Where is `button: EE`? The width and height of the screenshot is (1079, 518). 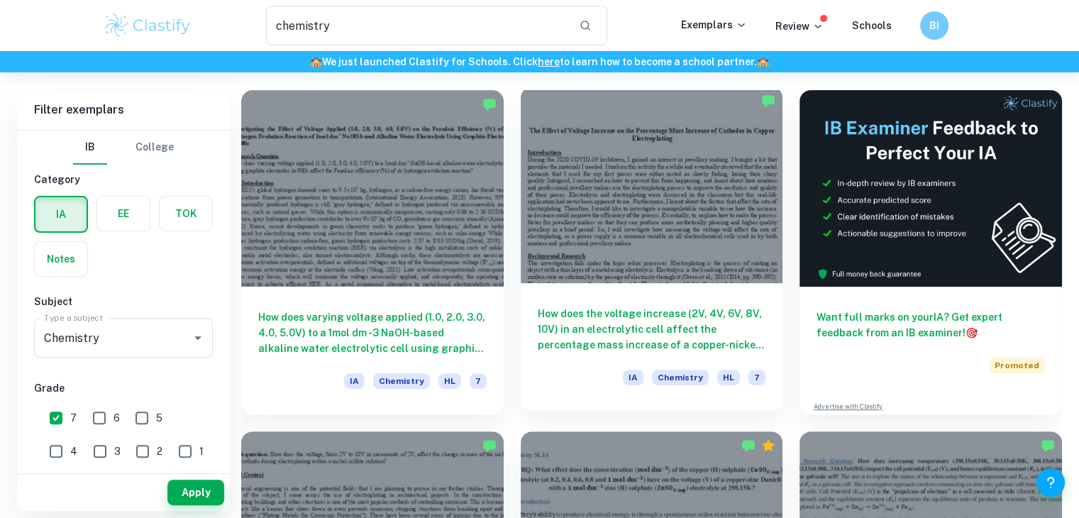 button: EE is located at coordinates (123, 214).